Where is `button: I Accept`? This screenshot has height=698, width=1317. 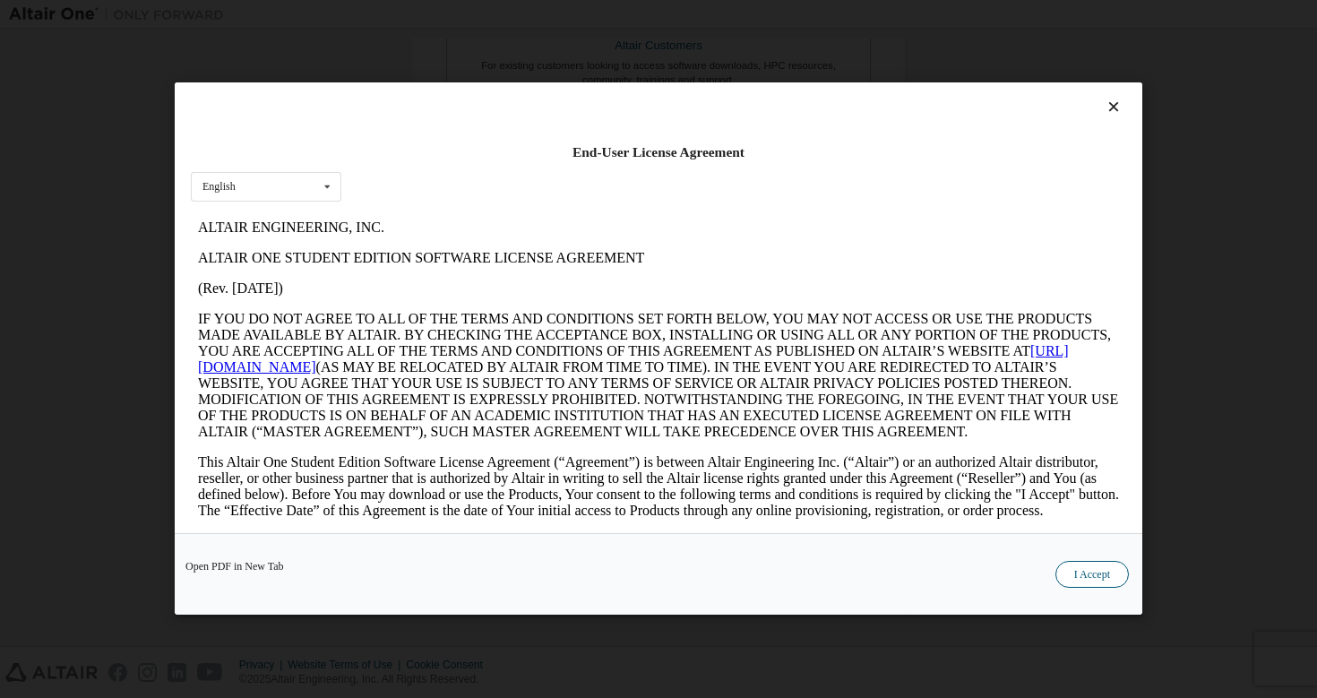
button: I Accept is located at coordinates (1092, 575).